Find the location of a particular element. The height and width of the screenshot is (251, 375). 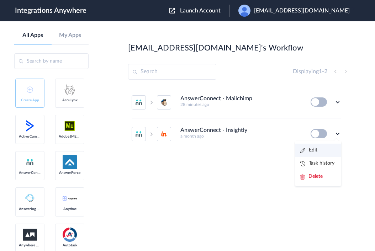

img: launch-acct-icon.svg is located at coordinates (172, 11).